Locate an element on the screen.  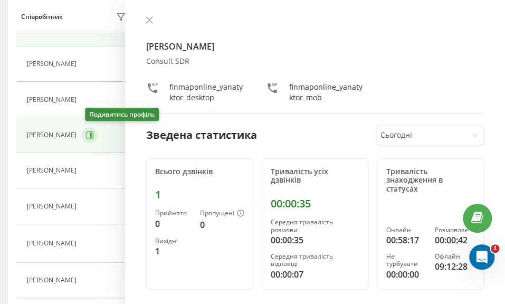
div: Співробітник is located at coordinates (42, 17).